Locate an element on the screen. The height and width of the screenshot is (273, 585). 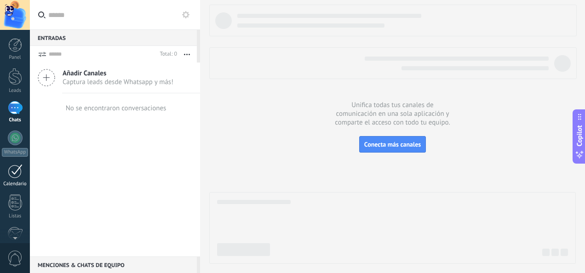
span: Captura leads desde Whatsapp y más! is located at coordinates (118, 82).